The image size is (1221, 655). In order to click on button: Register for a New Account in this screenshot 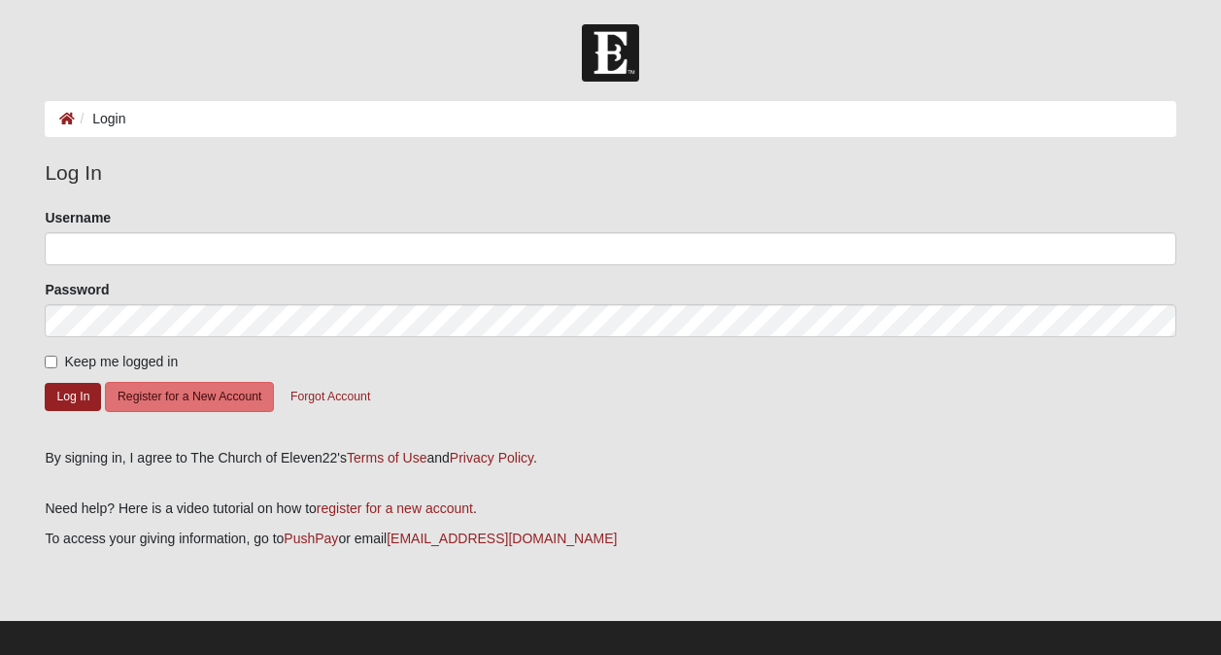, I will do `click(189, 396)`.